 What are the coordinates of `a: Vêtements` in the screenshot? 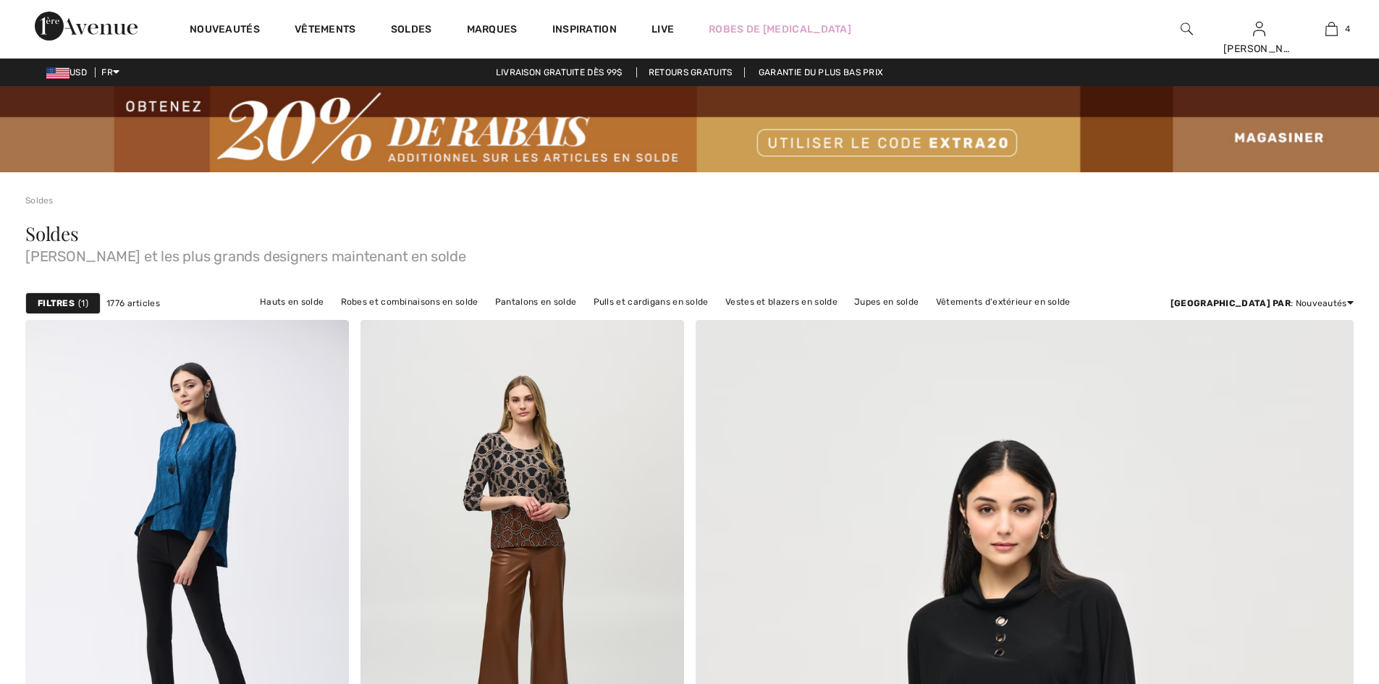 It's located at (325, 30).